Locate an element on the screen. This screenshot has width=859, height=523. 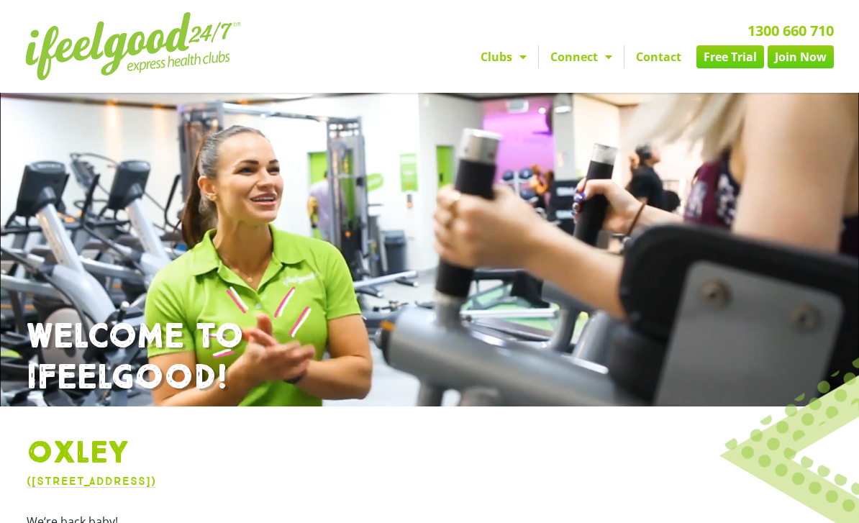
nav: Menu is located at coordinates (573, 57).